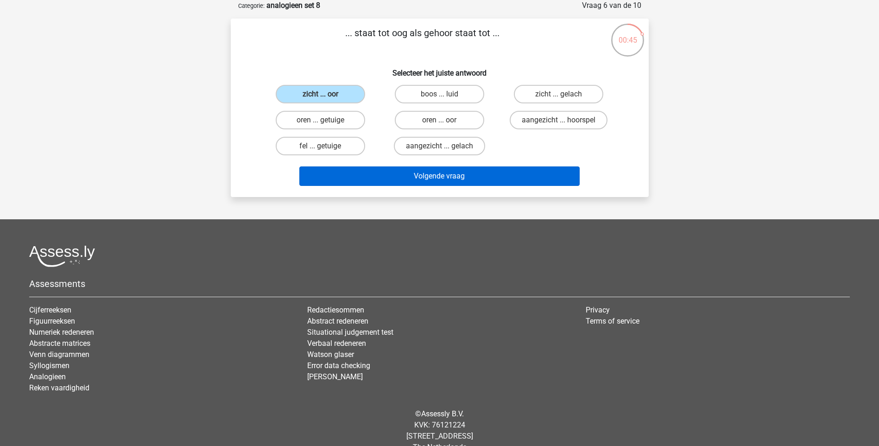 Image resolution: width=879 pixels, height=446 pixels. Describe the element at coordinates (612, 321) in the screenshot. I see `a: Terms of service` at that location.